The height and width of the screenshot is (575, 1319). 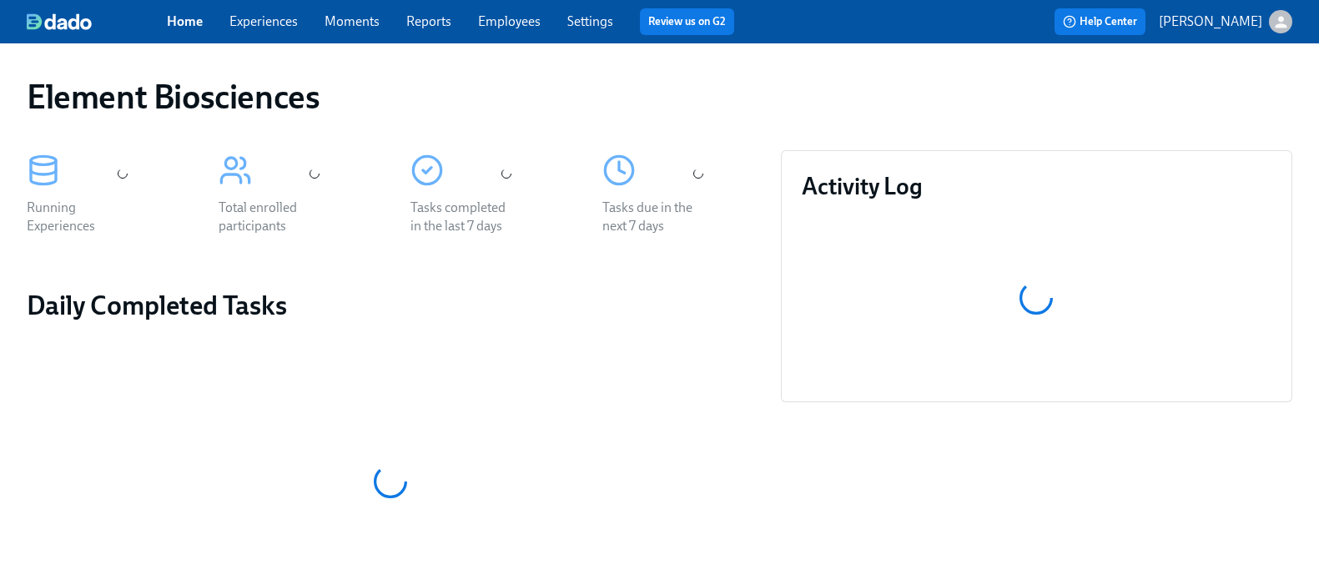 What do you see at coordinates (97, 22) in the screenshot?
I see `a: dado` at bounding box center [97, 22].